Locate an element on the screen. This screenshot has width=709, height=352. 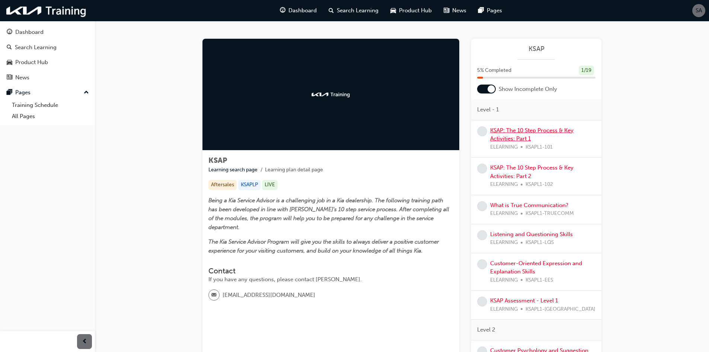
span: Level - 1 is located at coordinates (488, 109).